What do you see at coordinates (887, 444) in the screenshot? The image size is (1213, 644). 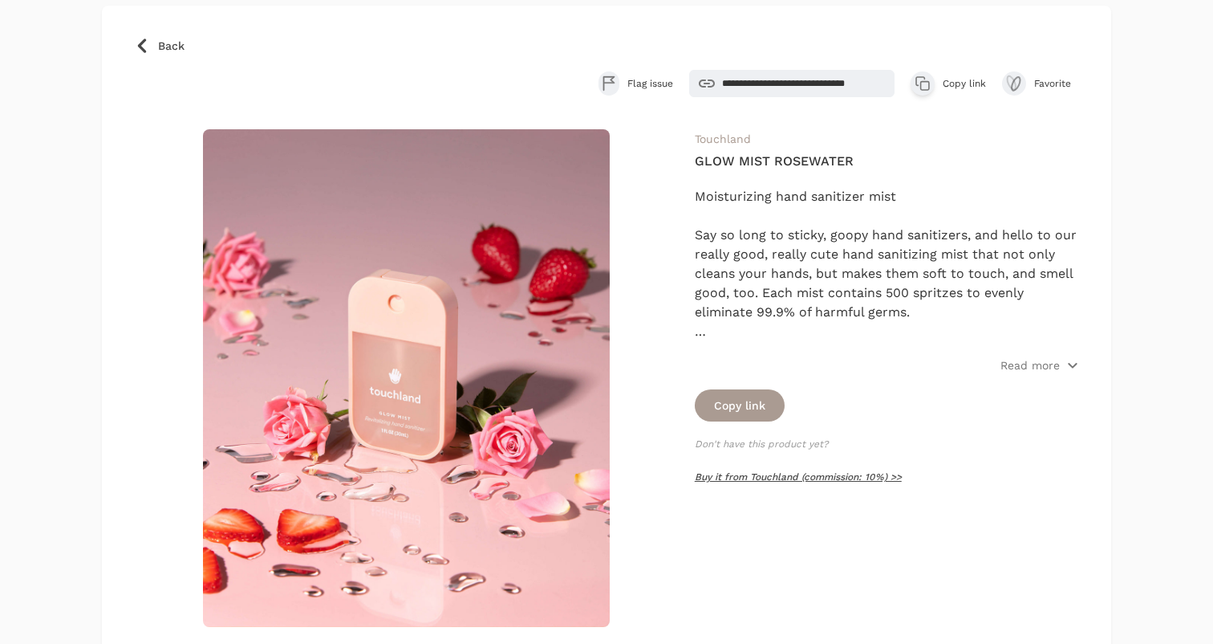 I see `p: Don't have this product yet?` at bounding box center [887, 444].